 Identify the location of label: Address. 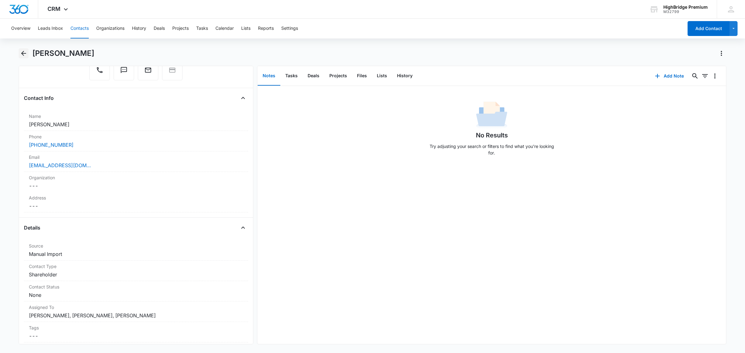
(136, 198).